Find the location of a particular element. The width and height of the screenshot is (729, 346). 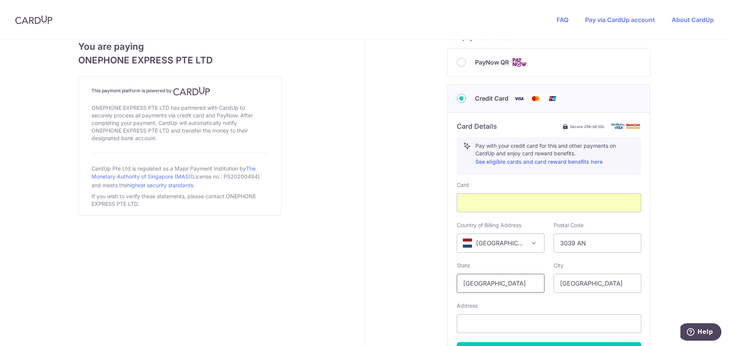

label: Card is located at coordinates (463, 185).